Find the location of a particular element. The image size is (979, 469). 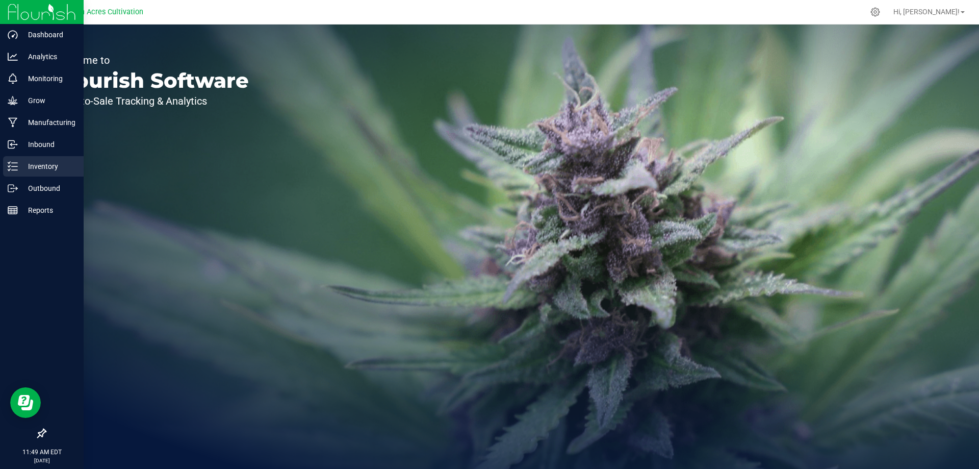

p: Inventory is located at coordinates (48, 166).